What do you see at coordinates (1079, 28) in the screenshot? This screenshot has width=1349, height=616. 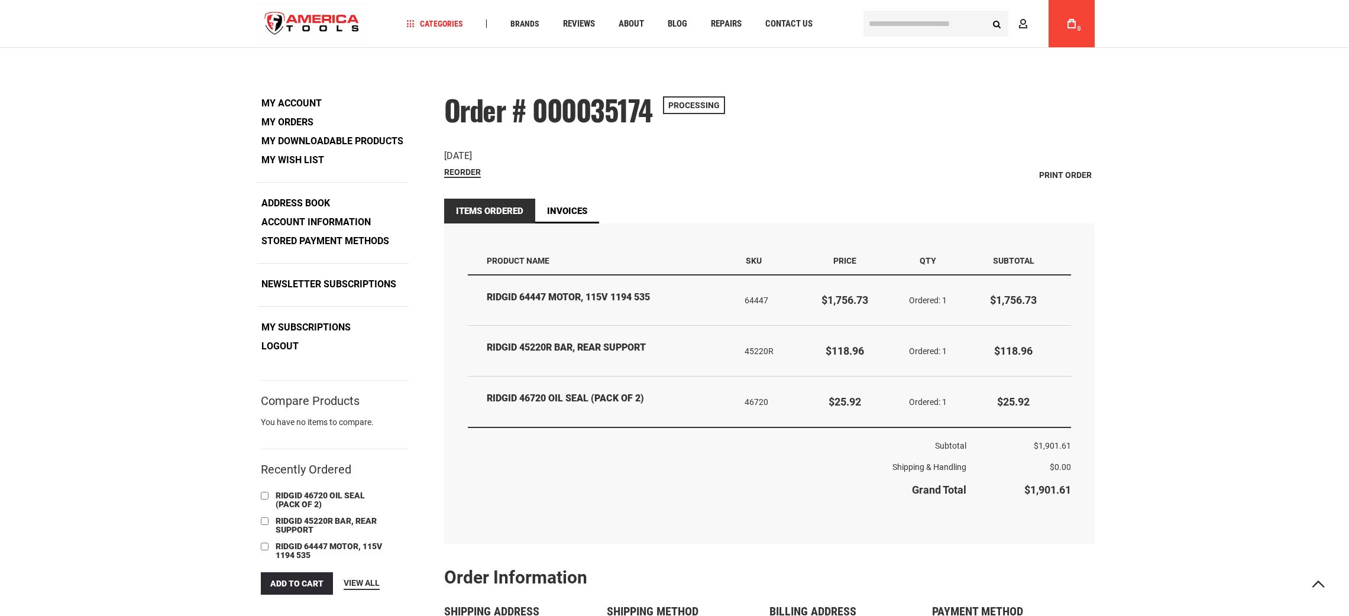 I see `span: 0` at bounding box center [1079, 28].